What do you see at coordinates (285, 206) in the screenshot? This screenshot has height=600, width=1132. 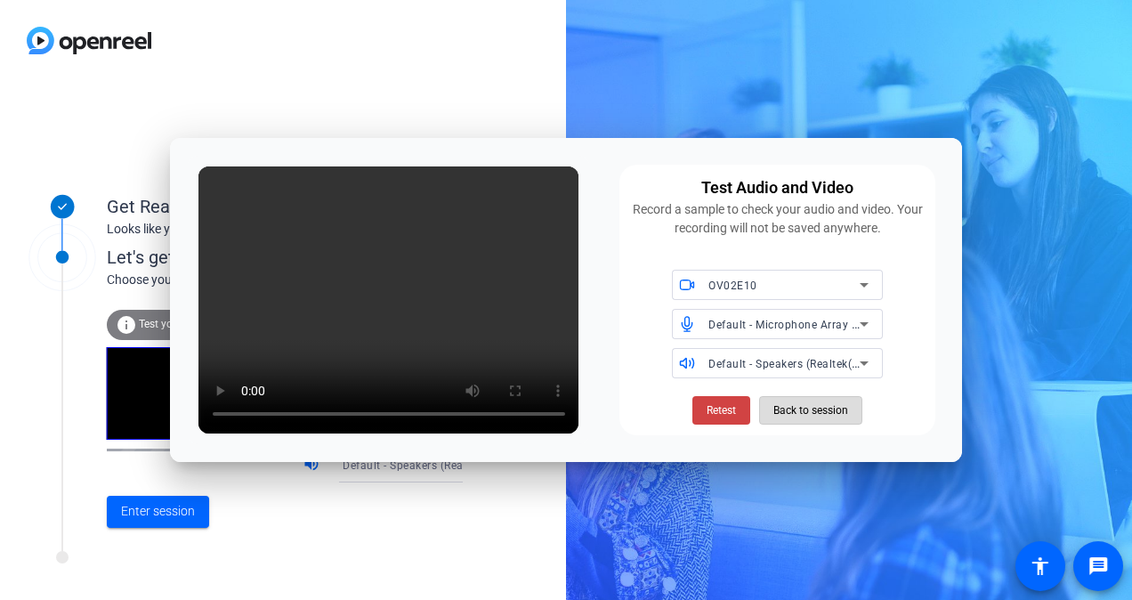 I see `div: Get Ready!` at bounding box center [285, 206].